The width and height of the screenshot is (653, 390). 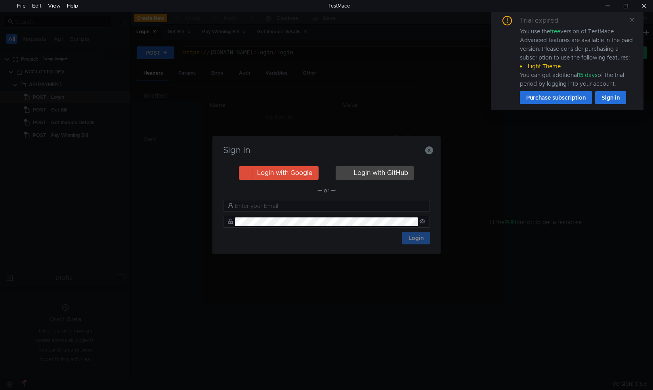 I want to click on li: Light Theme, so click(x=577, y=66).